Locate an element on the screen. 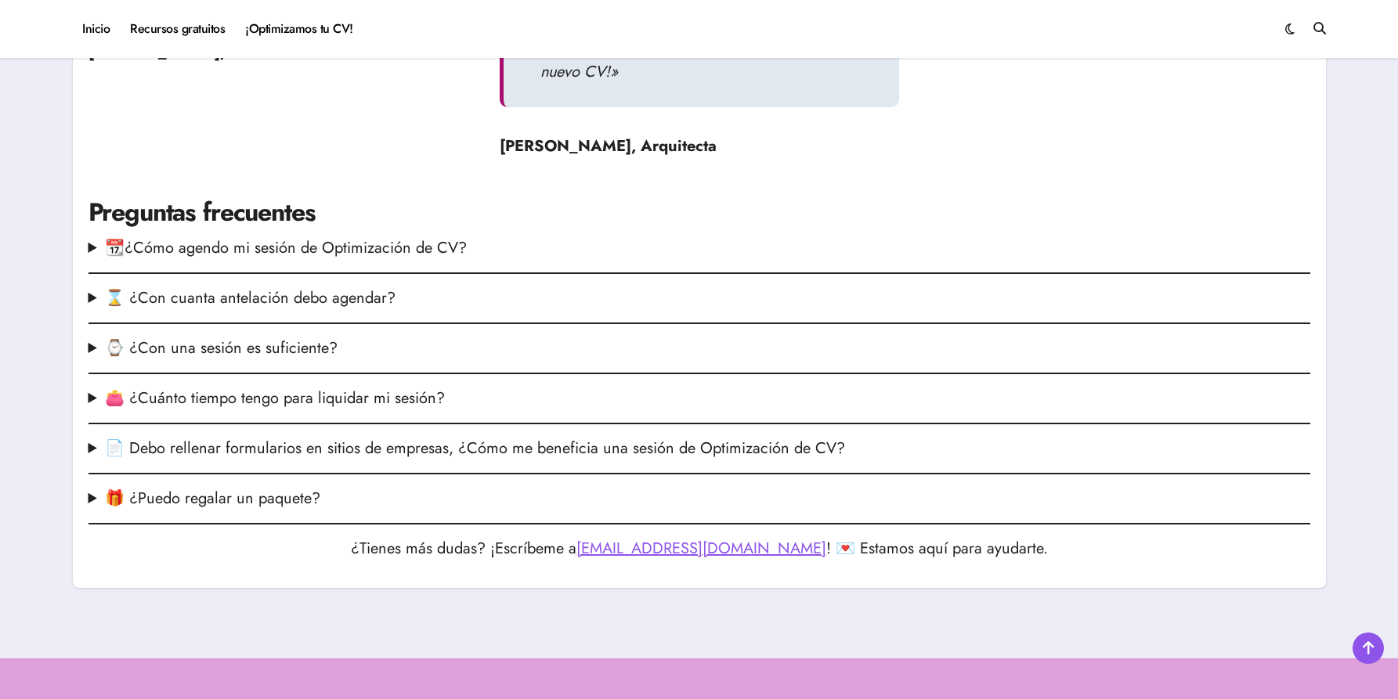 The height and width of the screenshot is (699, 1398). summary: 🎁 ¿Puedo regalar un paquete? is located at coordinates (699, 499).